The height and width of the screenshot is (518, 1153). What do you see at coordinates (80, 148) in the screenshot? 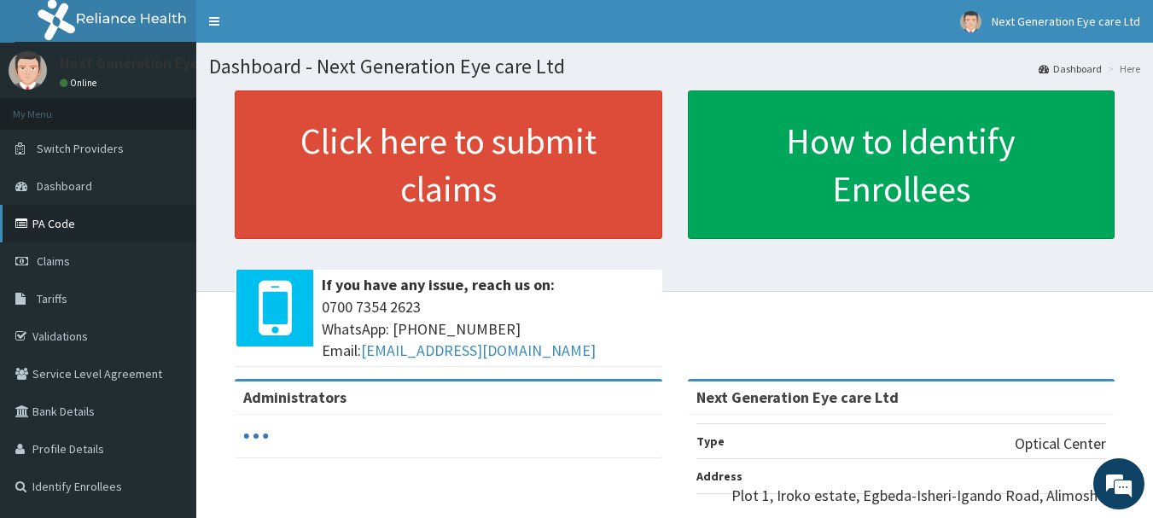
I see `span: Switch Providers` at bounding box center [80, 148].